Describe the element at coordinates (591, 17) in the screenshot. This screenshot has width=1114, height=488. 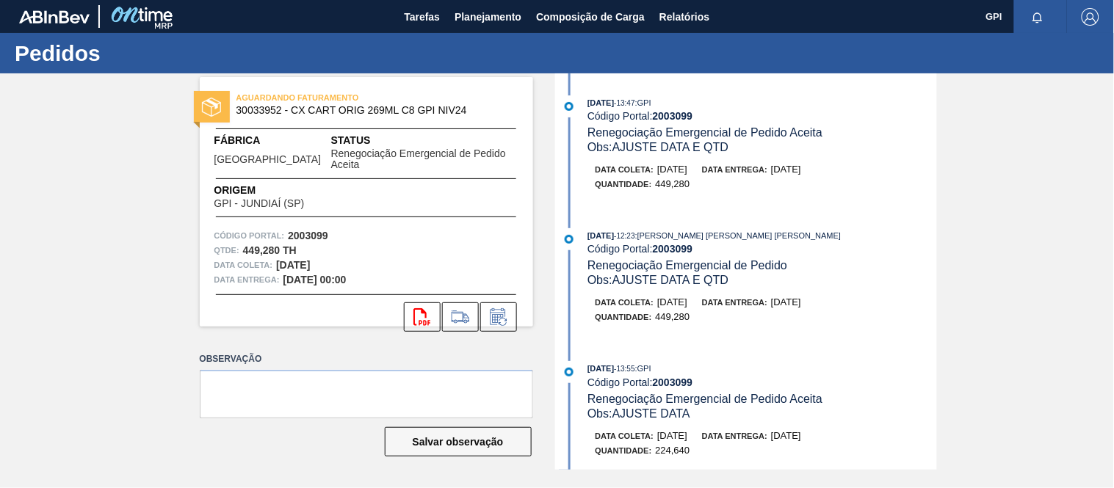
I see `span: Composição de Carga` at that location.